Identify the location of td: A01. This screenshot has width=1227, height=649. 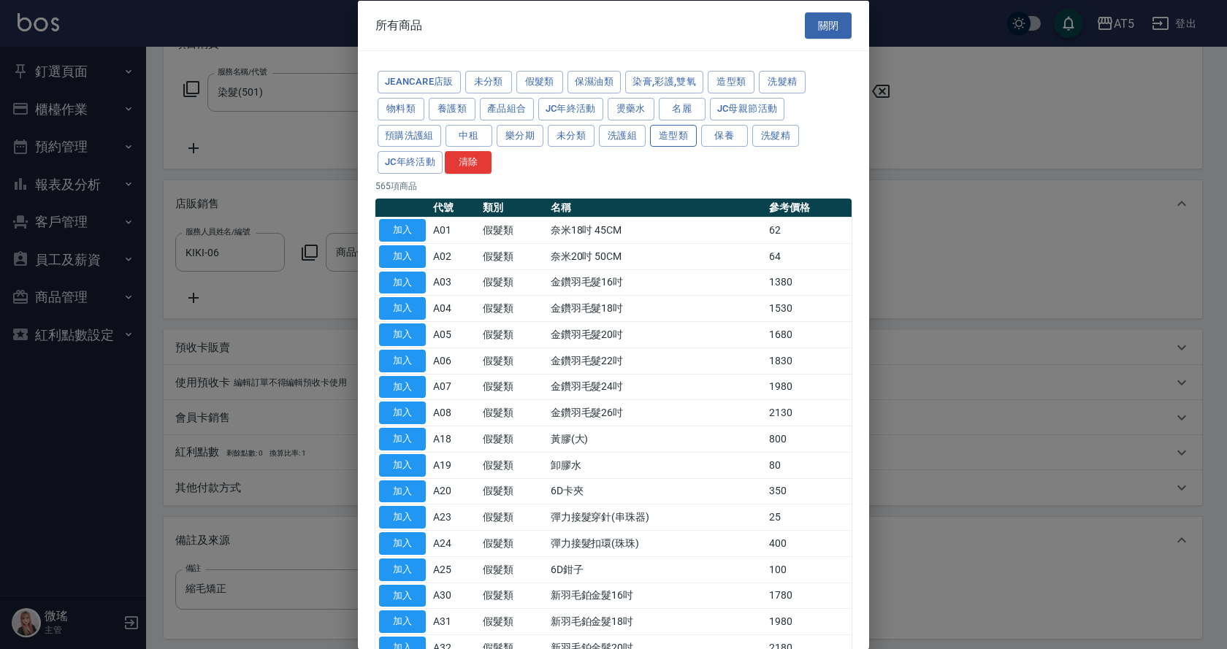
(454, 230).